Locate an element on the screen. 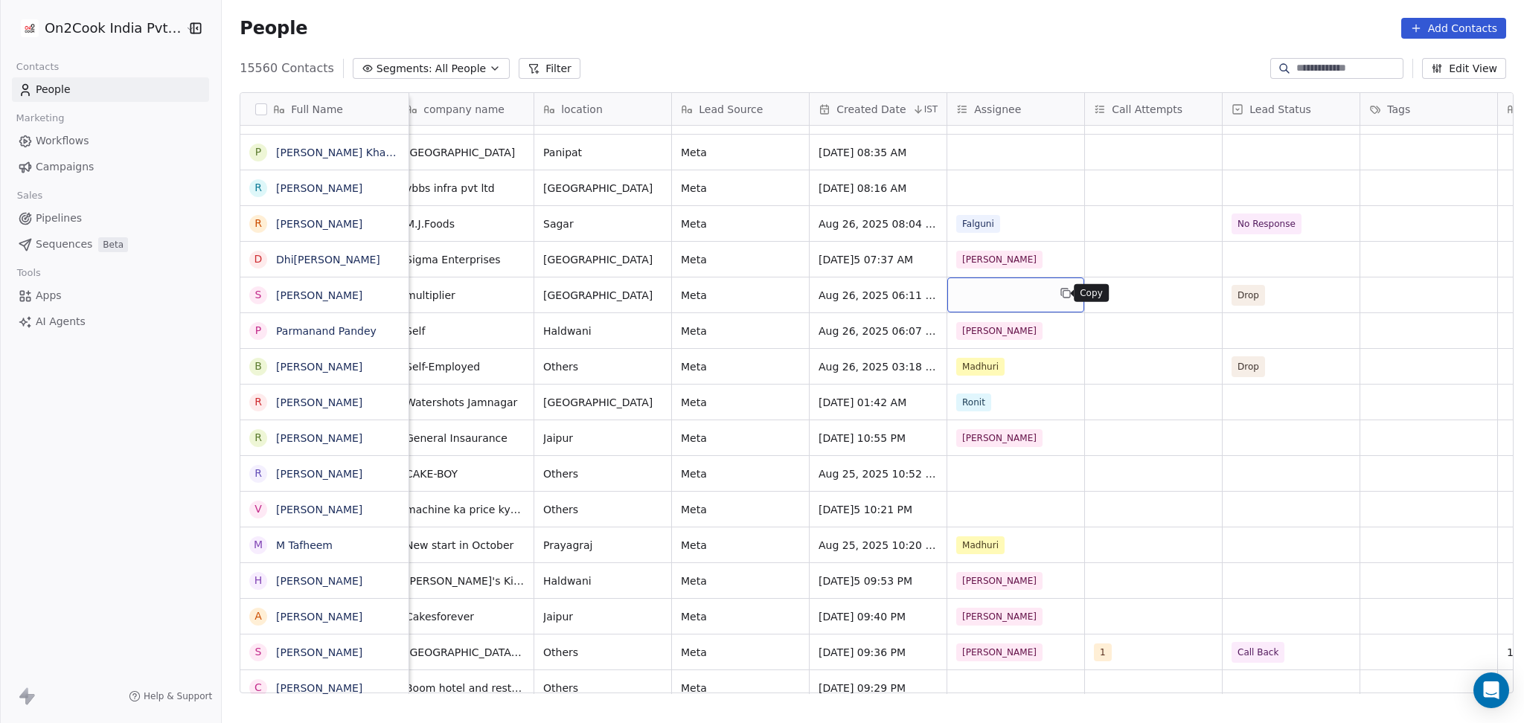 This screenshot has height=723, width=1524. span: Contacts is located at coordinates (37, 67).